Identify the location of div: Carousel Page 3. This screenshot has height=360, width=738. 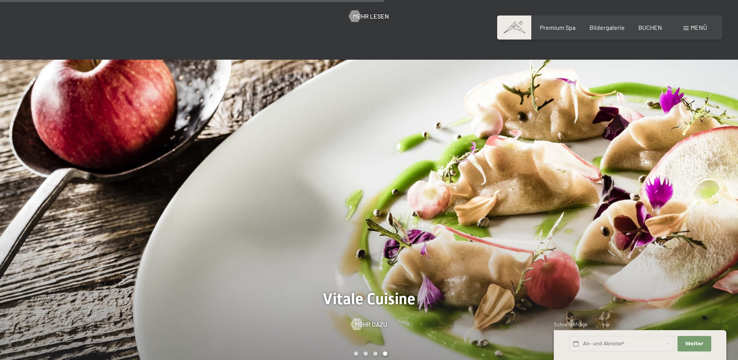
(375, 353).